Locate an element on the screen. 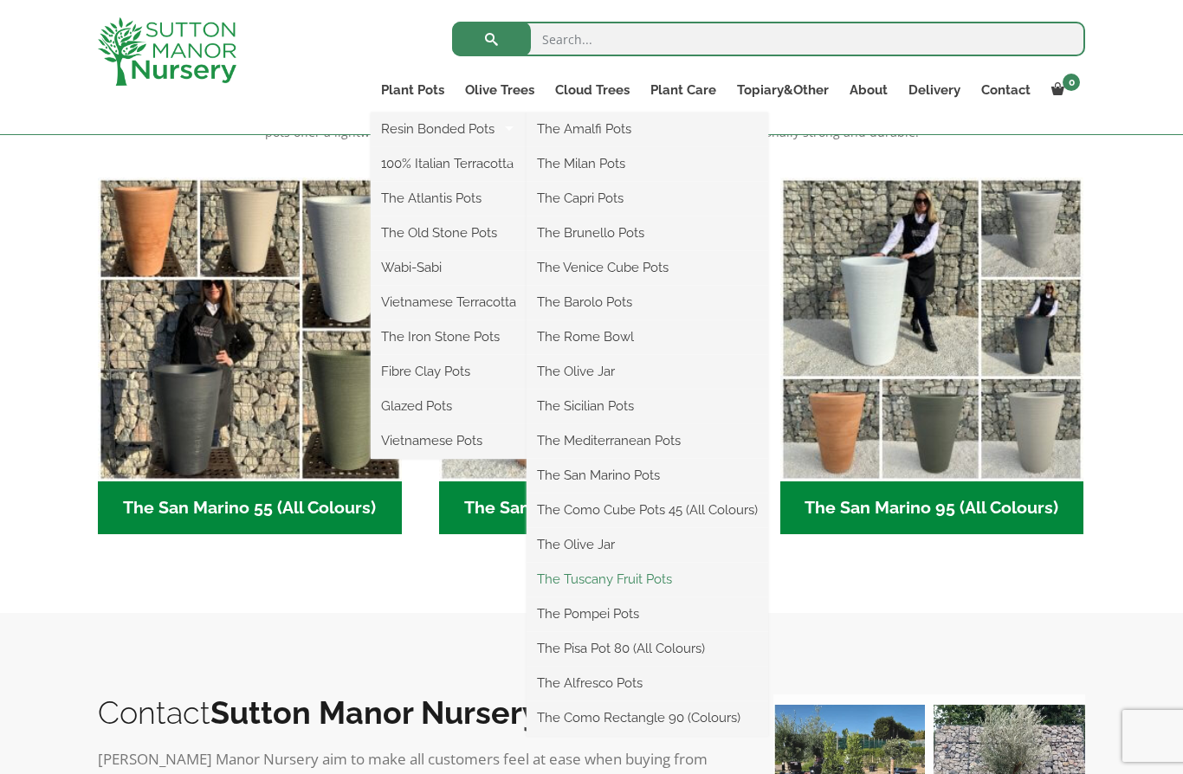 The height and width of the screenshot is (774, 1183). a: Wabi-Sabi is located at coordinates (449, 268).